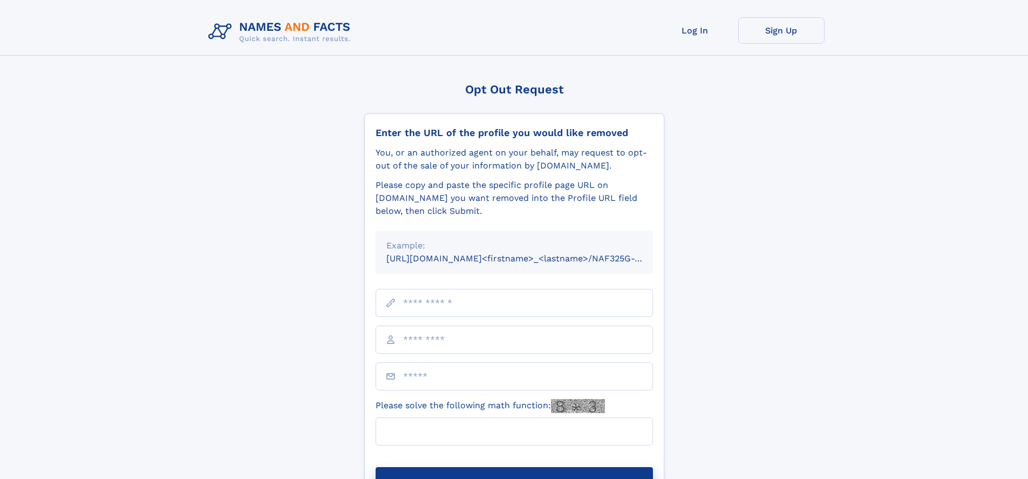  I want to click on div: Example:, so click(514, 246).